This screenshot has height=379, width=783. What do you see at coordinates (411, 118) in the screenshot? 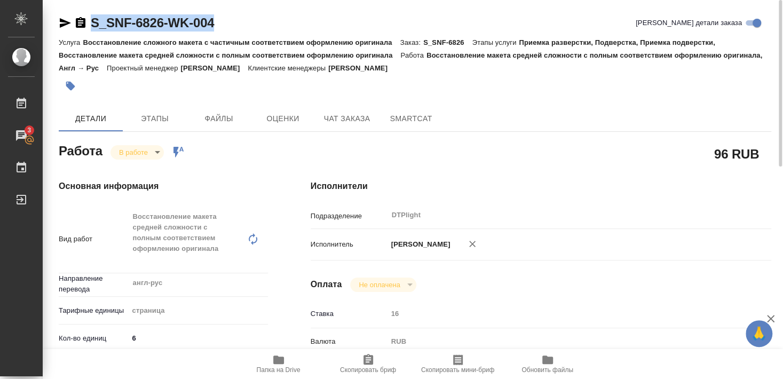
I see `span: SmartCat` at bounding box center [411, 118].